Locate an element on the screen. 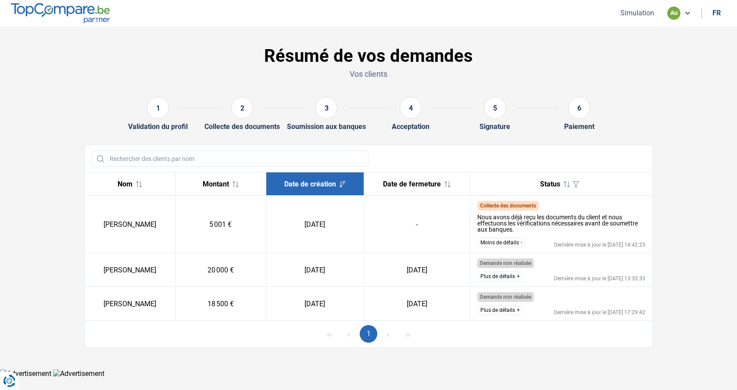  span: Date de fermeture is located at coordinates (412, 184).